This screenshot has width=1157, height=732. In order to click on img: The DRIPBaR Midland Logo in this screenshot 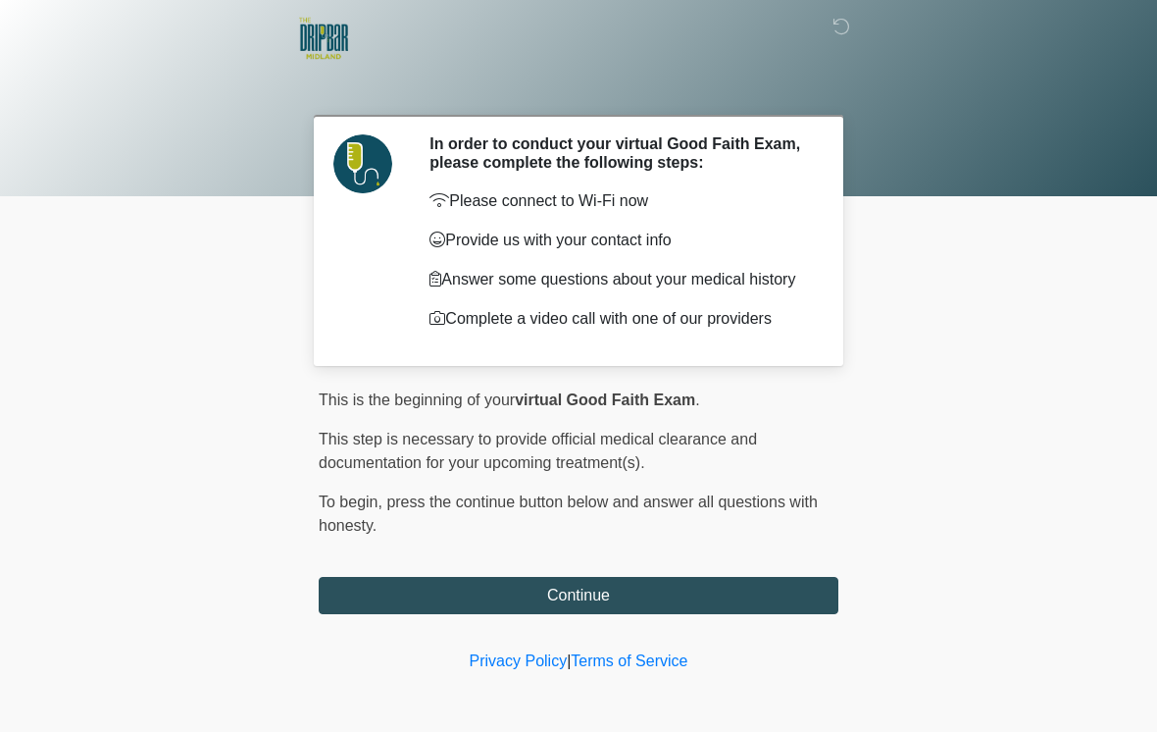, I will do `click(324, 39)`.